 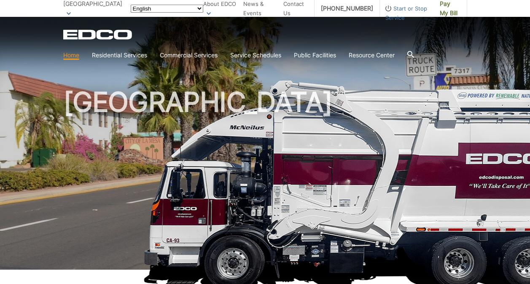 I want to click on a: Home, so click(x=71, y=55).